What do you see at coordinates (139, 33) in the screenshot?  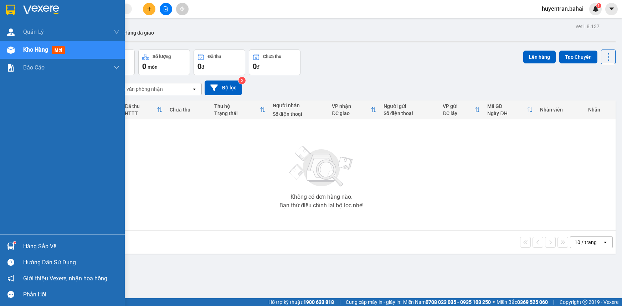 I see `button: Hàng đã giao` at bounding box center [139, 33].